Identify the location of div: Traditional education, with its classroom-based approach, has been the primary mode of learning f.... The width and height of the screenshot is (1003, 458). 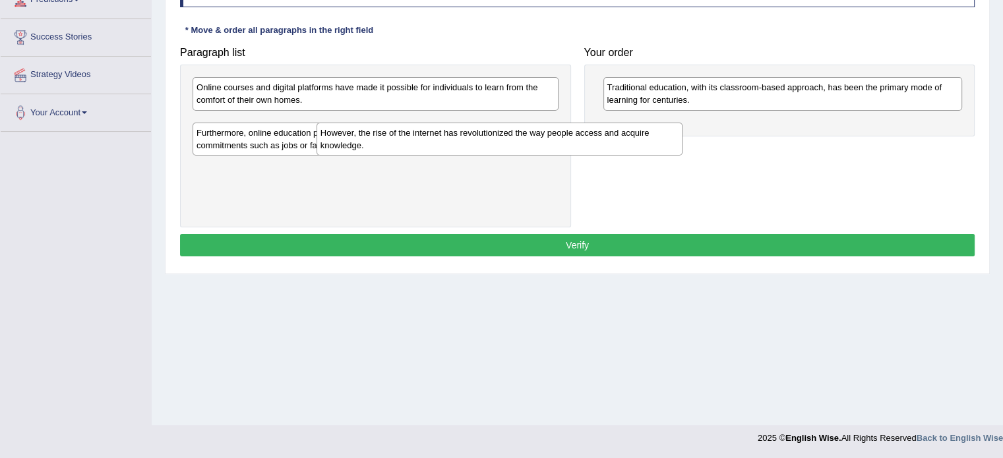
(783, 94).